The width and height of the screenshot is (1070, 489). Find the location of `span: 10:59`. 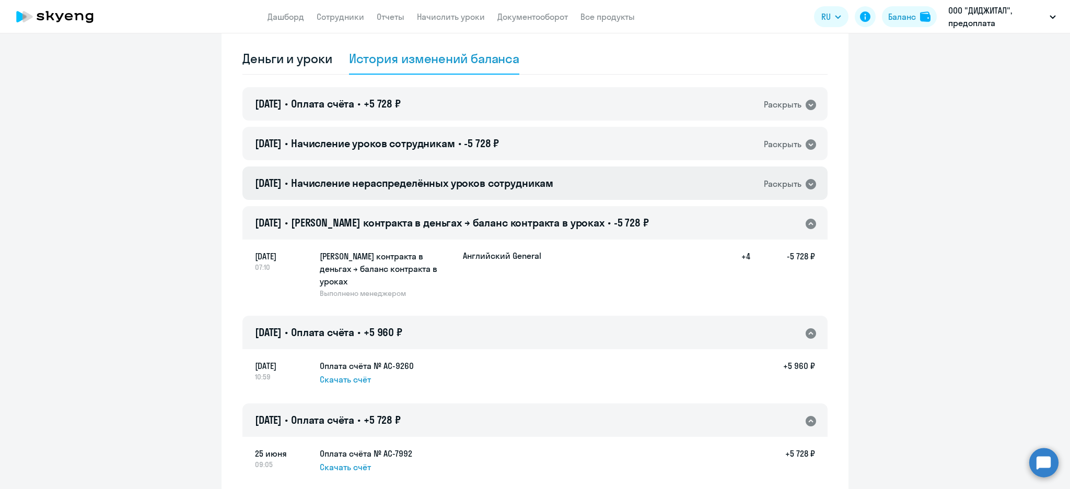

span: 10:59 is located at coordinates (283, 377).